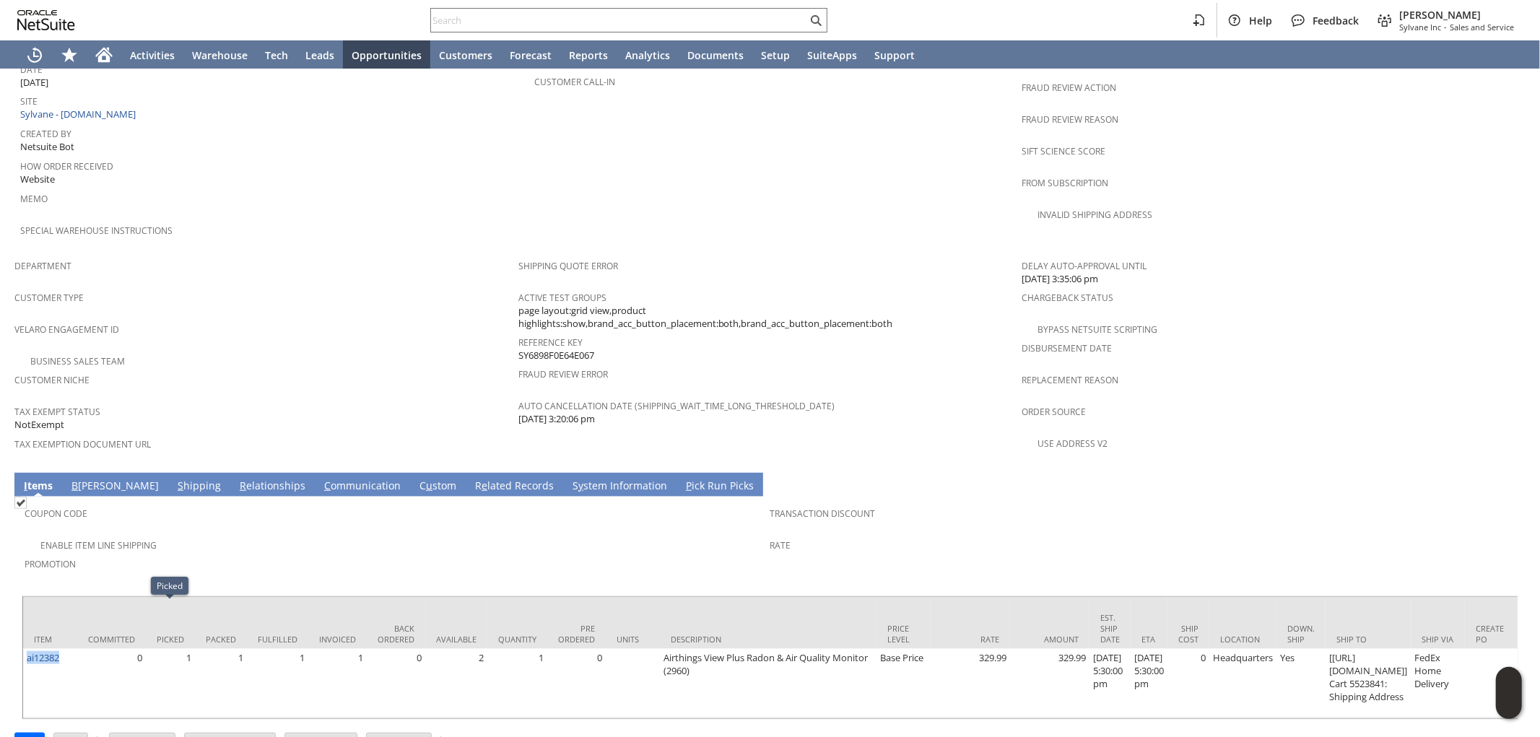 The height and width of the screenshot is (737, 1540). What do you see at coordinates (689, 485) in the screenshot?
I see `span: P` at bounding box center [689, 485].